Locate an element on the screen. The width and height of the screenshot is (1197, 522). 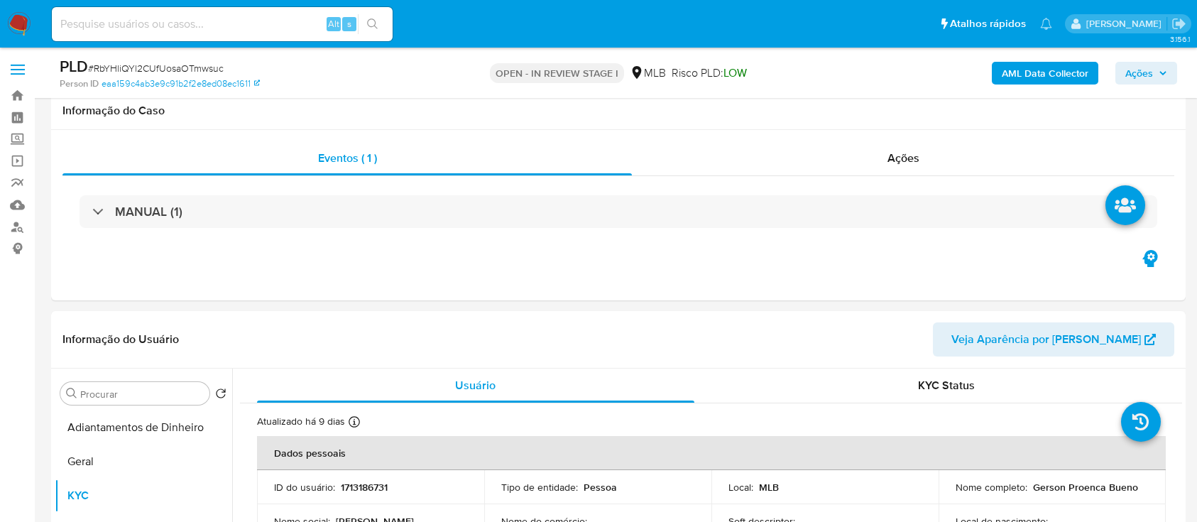
span: Atalhos rápidos is located at coordinates (988, 23).